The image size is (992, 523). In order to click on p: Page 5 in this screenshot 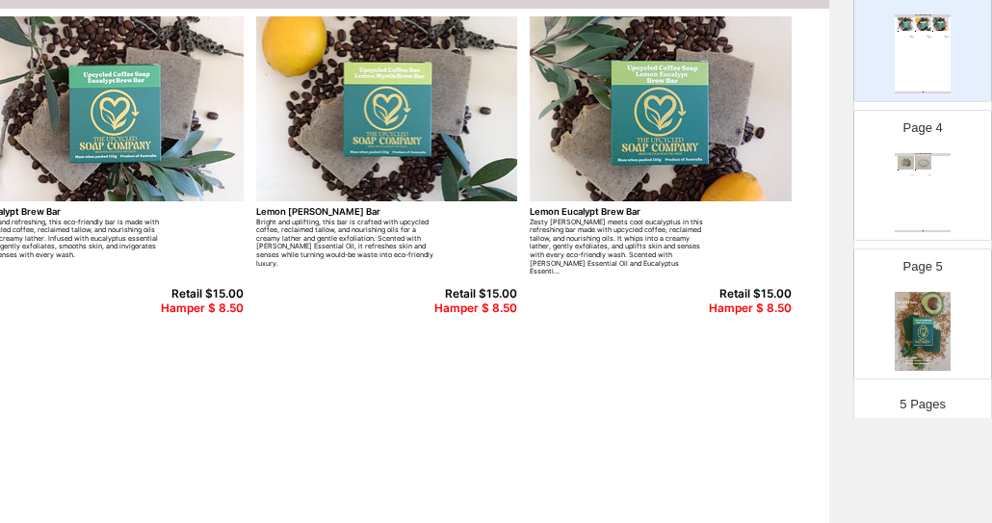, I will do `click(923, 267)`.